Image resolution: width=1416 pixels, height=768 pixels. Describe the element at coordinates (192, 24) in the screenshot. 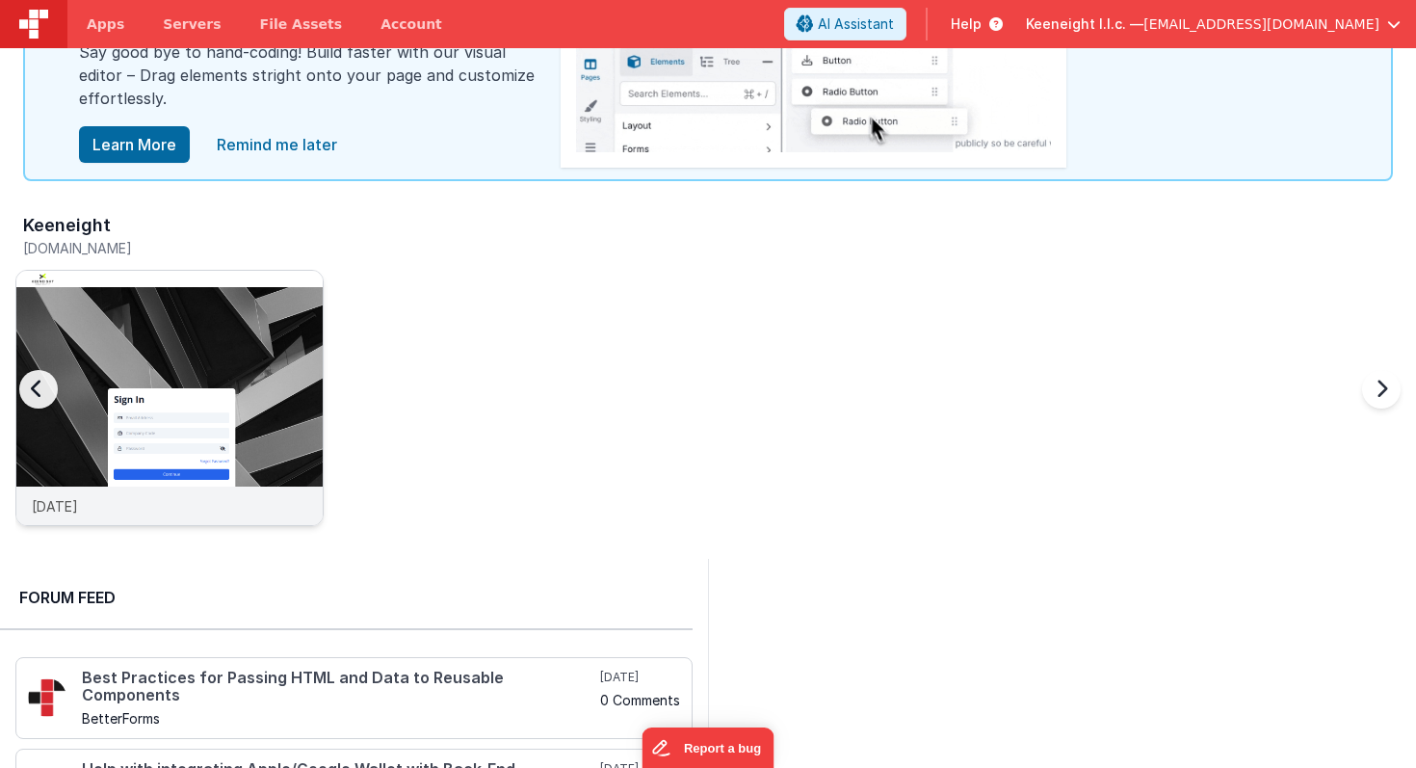

I see `span: Servers` at that location.